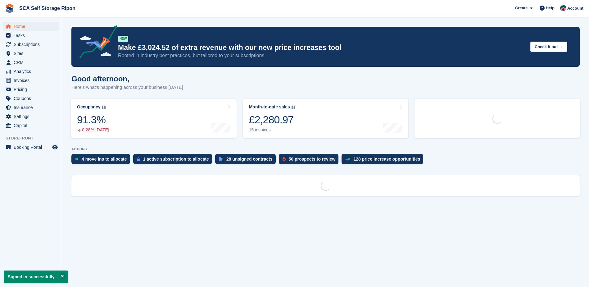 This screenshot has width=589, height=287. Describe the element at coordinates (348, 159) in the screenshot. I see `img: price_increase_opportunities-93ffe204e8149a01c8c9dc8f82e8f89637d9d84a8eef4429ea346261dce0b2c0.svg` at that location.